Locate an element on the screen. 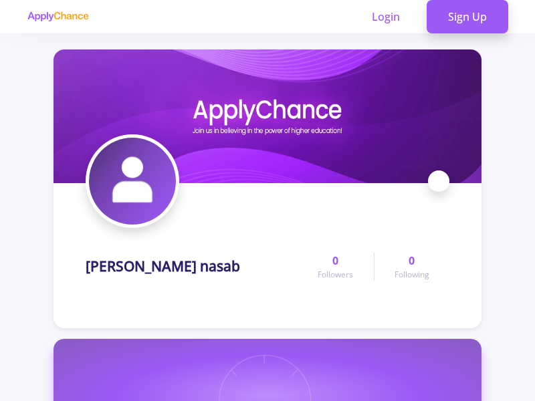 Image resolution: width=535 pixels, height=401 pixels. a: 0Following is located at coordinates (411, 267).